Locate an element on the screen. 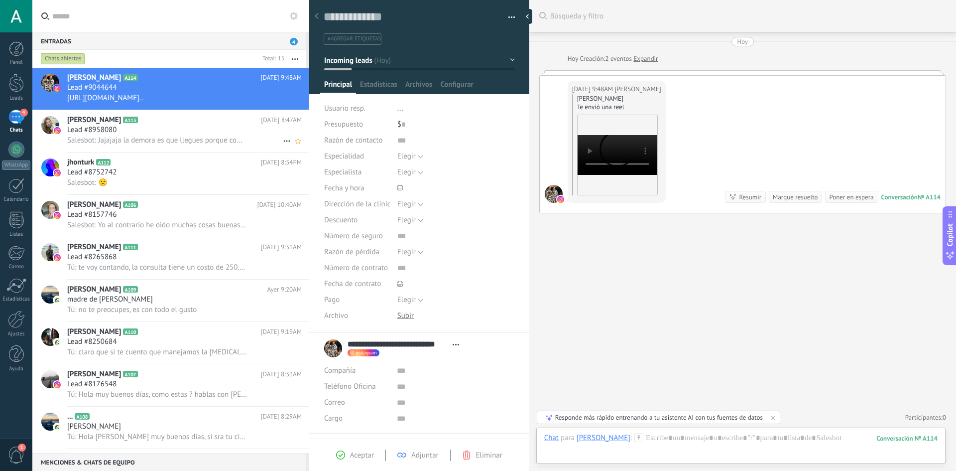  div: Correo is located at coordinates (16, 266).